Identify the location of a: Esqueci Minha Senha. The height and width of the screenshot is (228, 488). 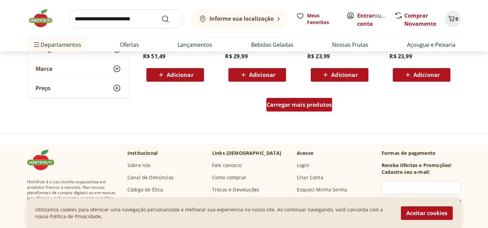
(322, 190).